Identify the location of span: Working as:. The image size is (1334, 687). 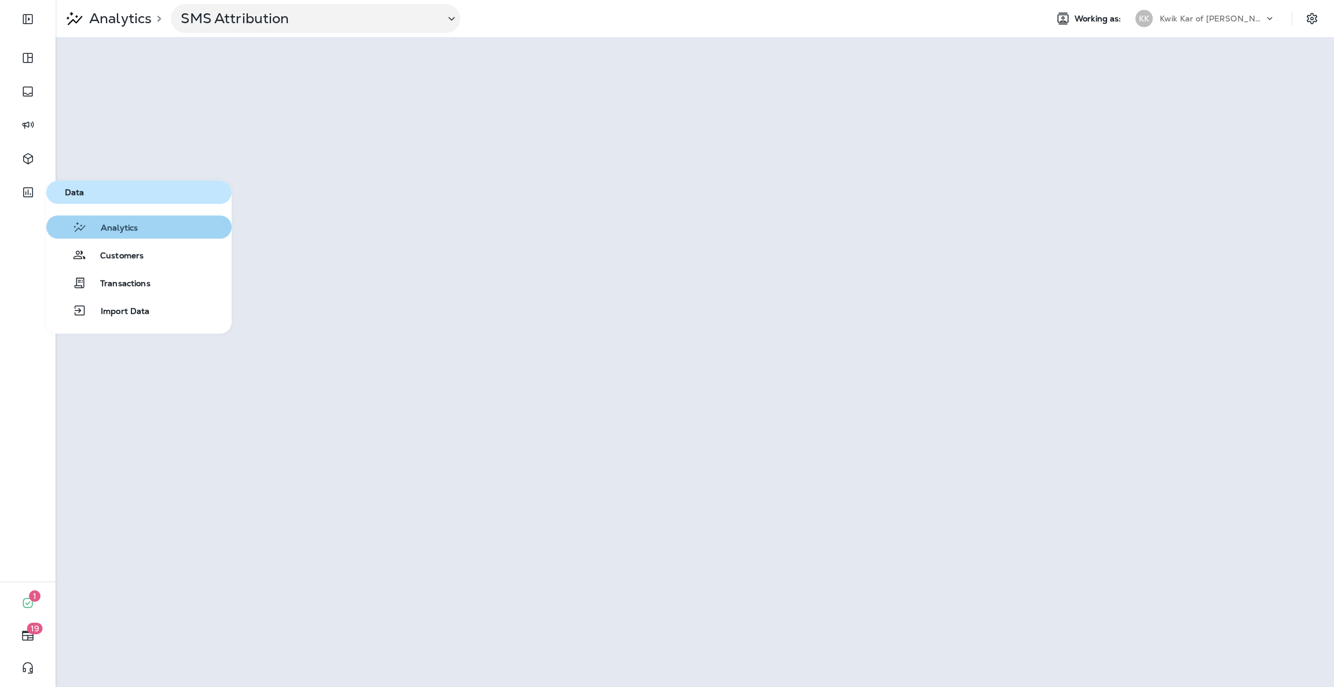
(1099, 19).